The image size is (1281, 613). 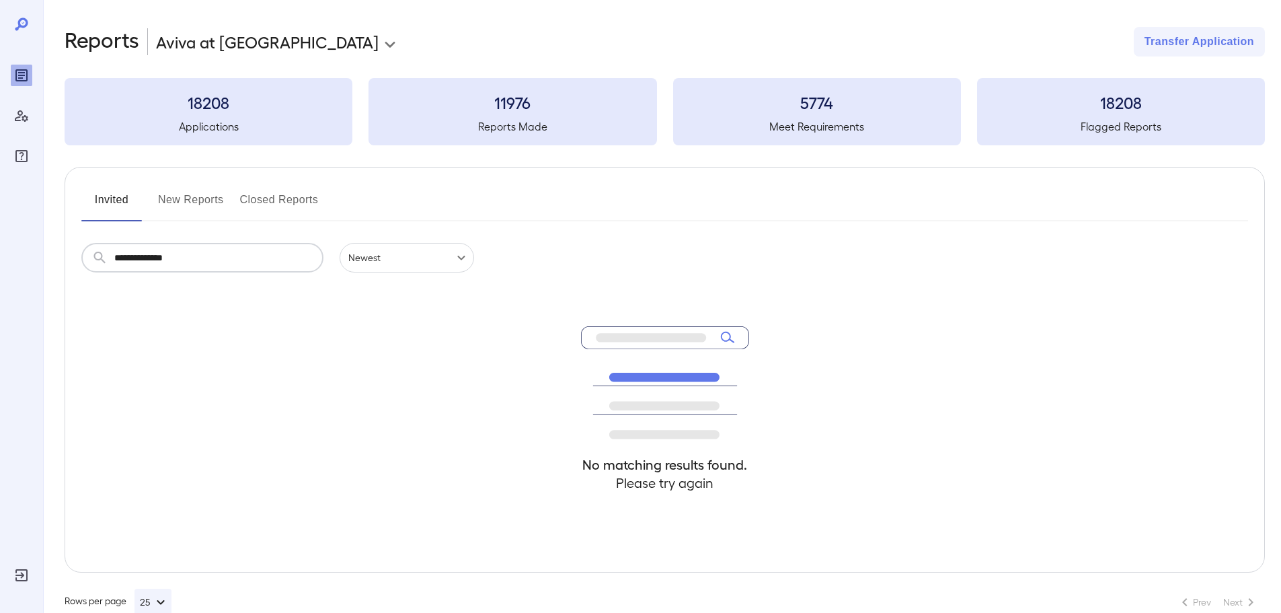 What do you see at coordinates (22, 75) in the screenshot?
I see `div: Reports` at bounding box center [22, 75].